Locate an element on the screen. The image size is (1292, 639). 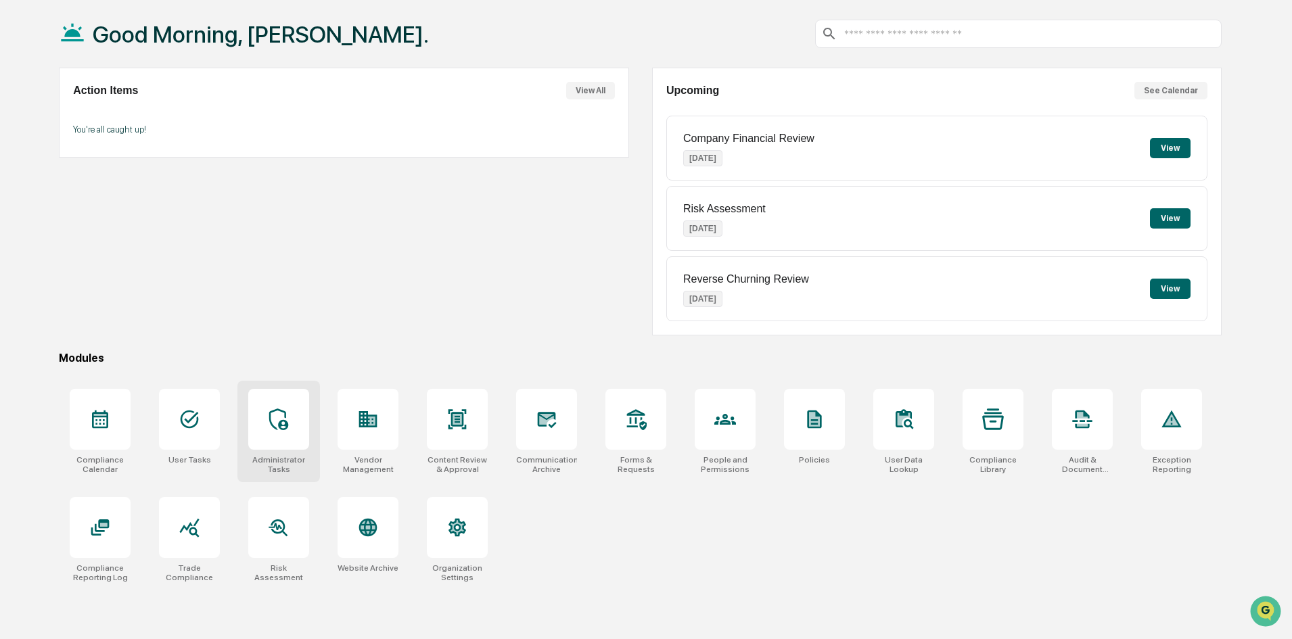
a: See Calendar is located at coordinates (1171, 91).